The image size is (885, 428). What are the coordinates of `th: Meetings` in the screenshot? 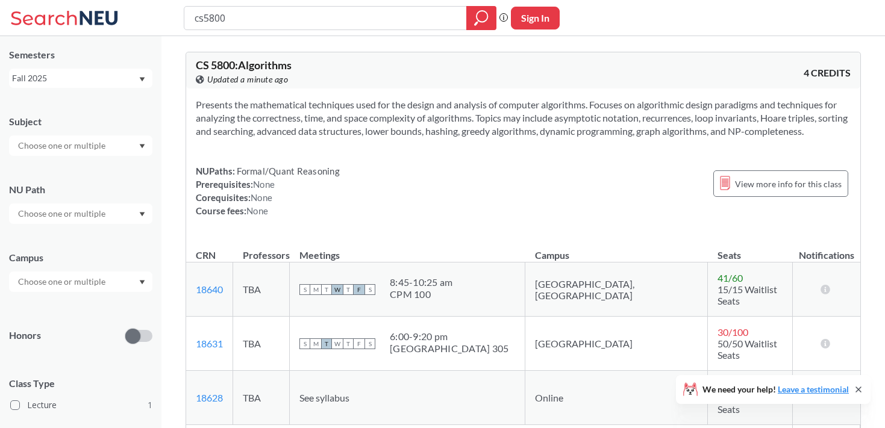 It's located at (407, 249).